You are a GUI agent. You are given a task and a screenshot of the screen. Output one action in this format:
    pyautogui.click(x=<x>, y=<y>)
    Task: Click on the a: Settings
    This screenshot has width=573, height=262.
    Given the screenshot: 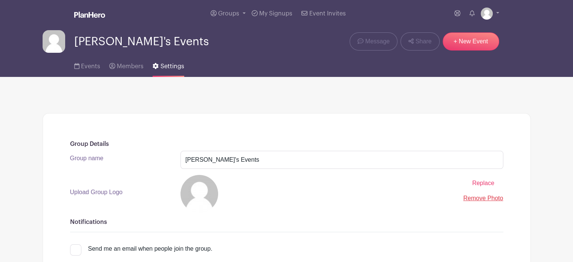 What is the action you would take?
    pyautogui.click(x=168, y=65)
    